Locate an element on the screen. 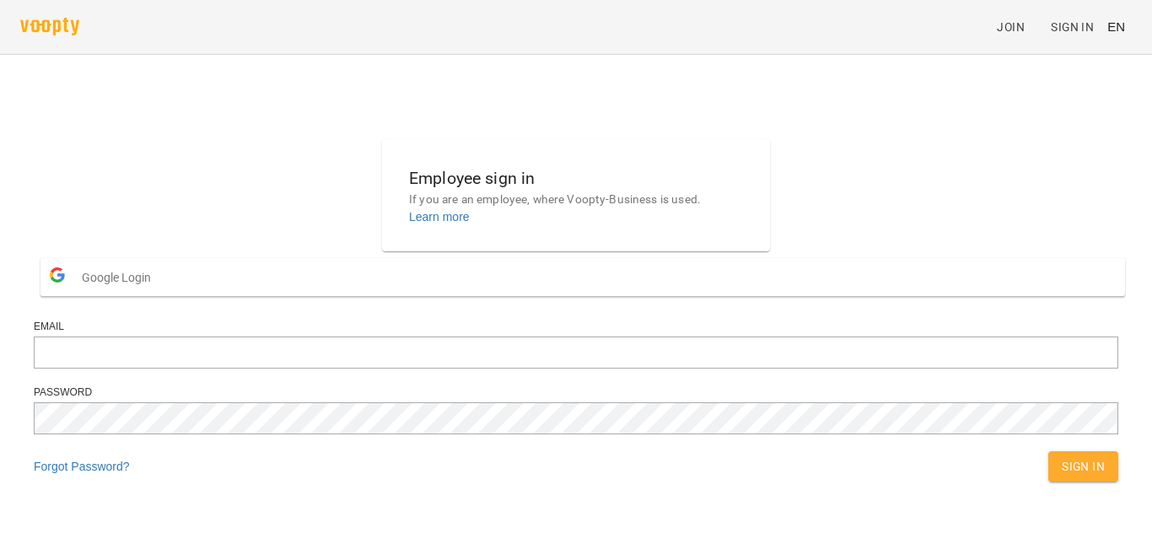 This screenshot has width=1152, height=544. span: Google Login is located at coordinates (121, 277).